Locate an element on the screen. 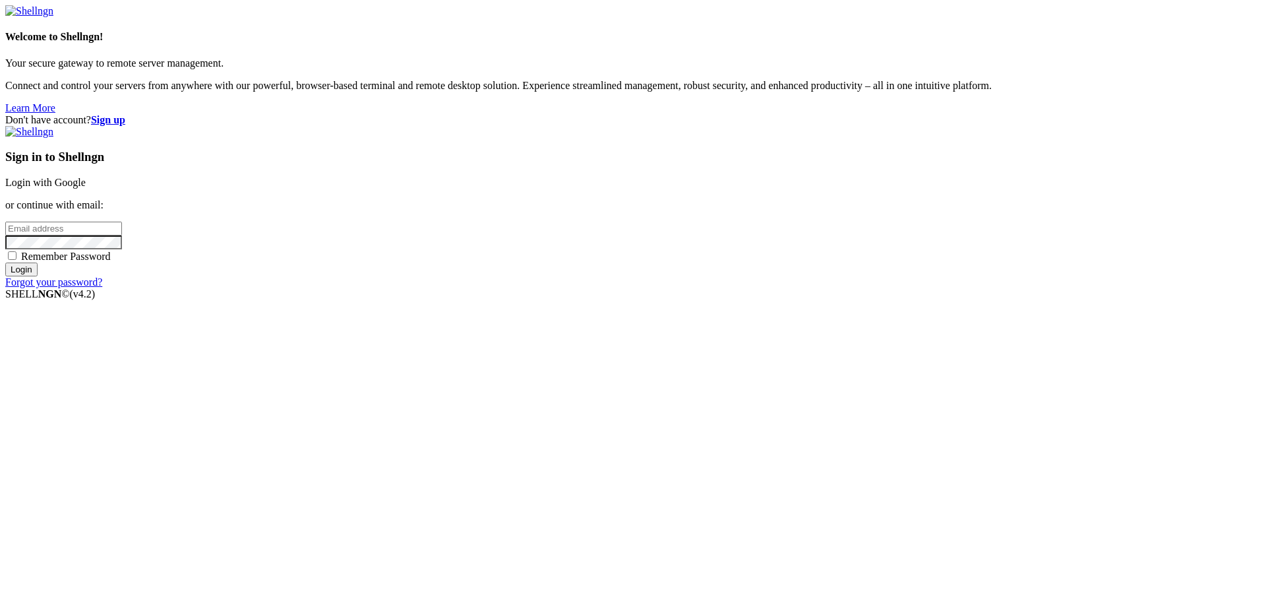  a: Sign up is located at coordinates (108, 119).